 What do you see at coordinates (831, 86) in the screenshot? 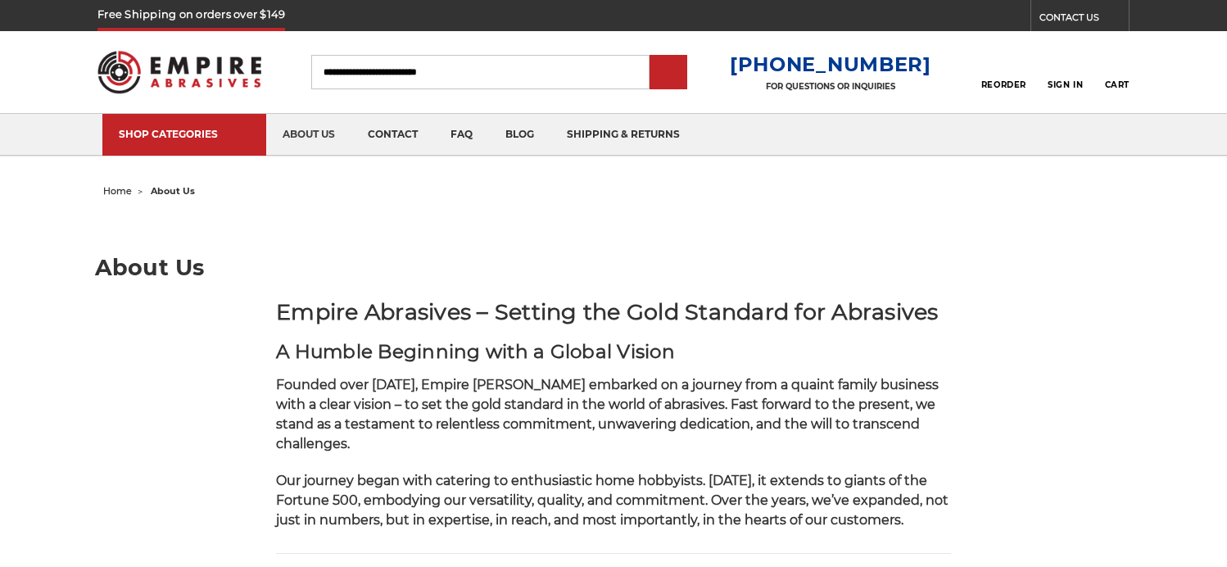
I see `p: FOR QUESTIONS OR INQUIRIES` at bounding box center [831, 86].